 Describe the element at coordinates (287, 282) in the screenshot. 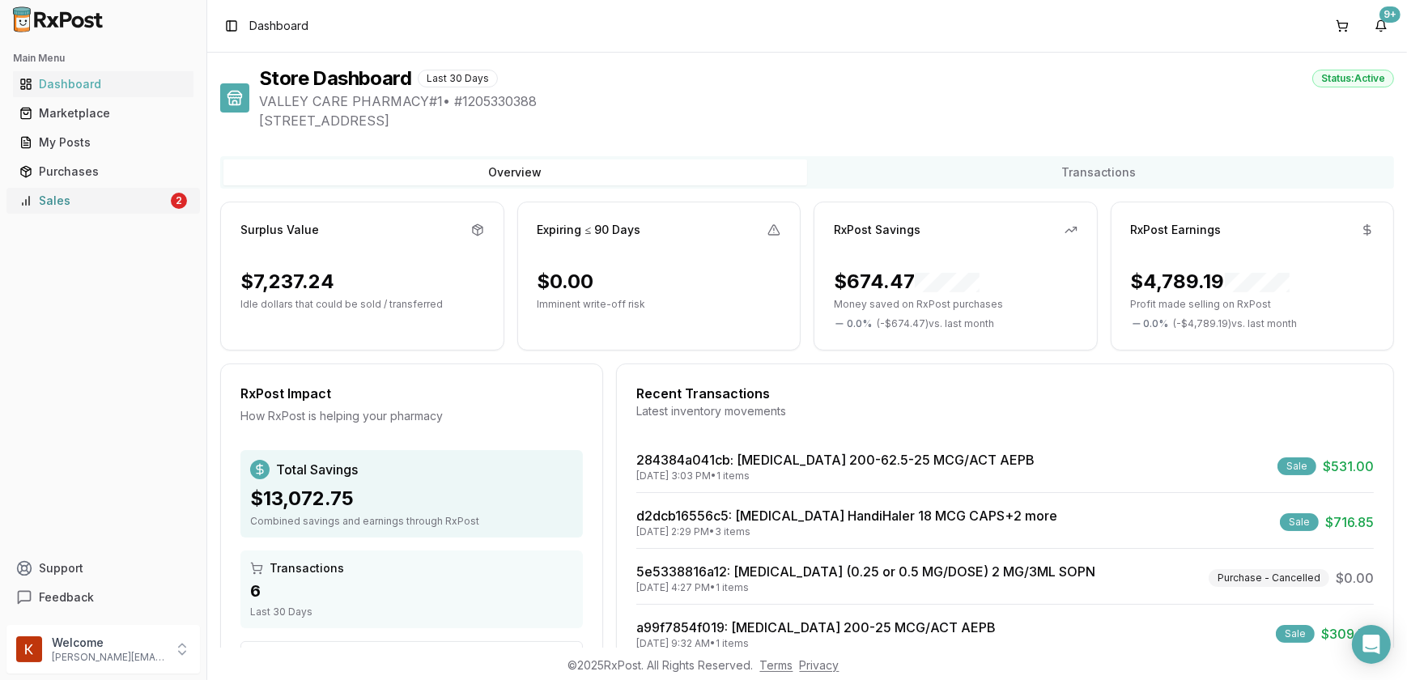

I see `div: $7,237.24` at that location.